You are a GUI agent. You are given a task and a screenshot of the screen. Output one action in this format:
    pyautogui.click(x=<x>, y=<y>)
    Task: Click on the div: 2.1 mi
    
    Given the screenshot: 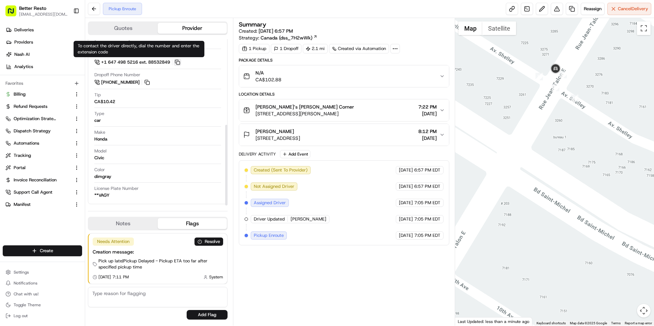 What is the action you would take?
    pyautogui.click(x=315, y=49)
    